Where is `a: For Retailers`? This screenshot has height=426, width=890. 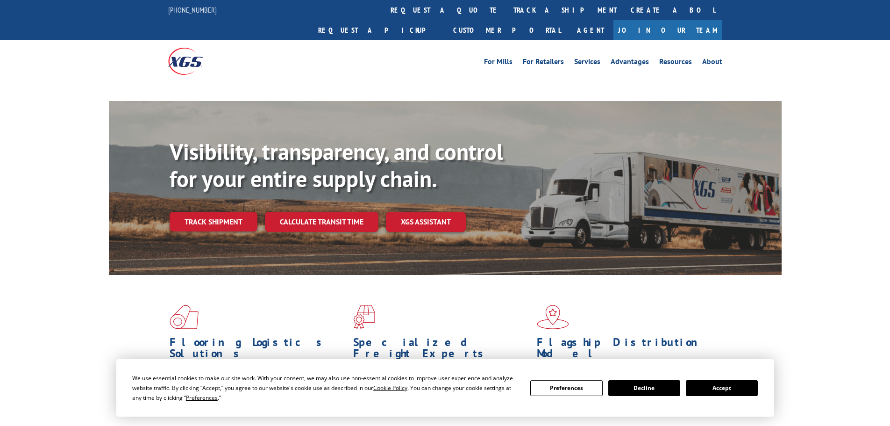 a: For Retailers is located at coordinates (543, 63).